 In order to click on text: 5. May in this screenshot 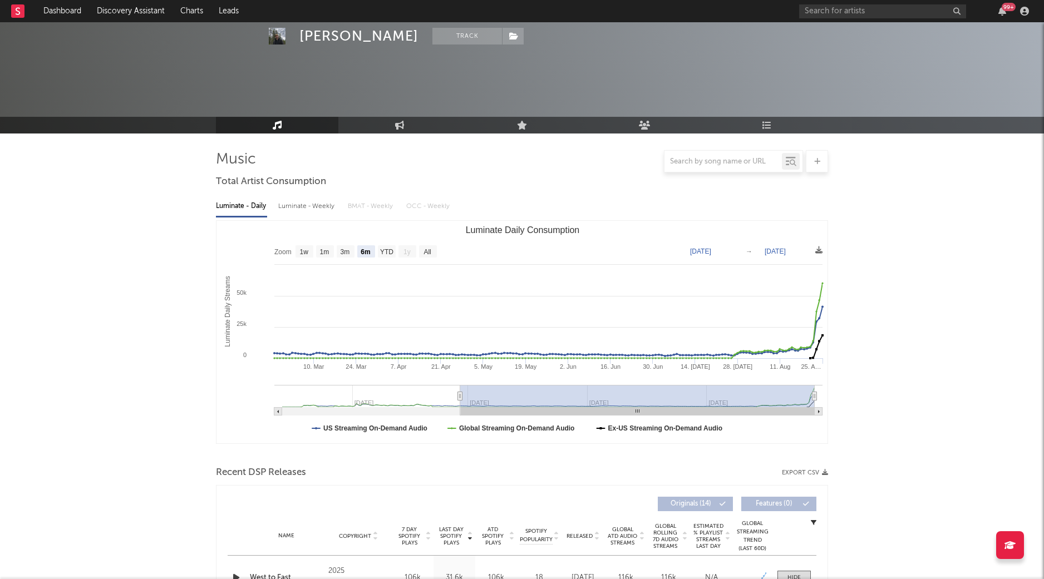, I will do `click(484, 367)`.